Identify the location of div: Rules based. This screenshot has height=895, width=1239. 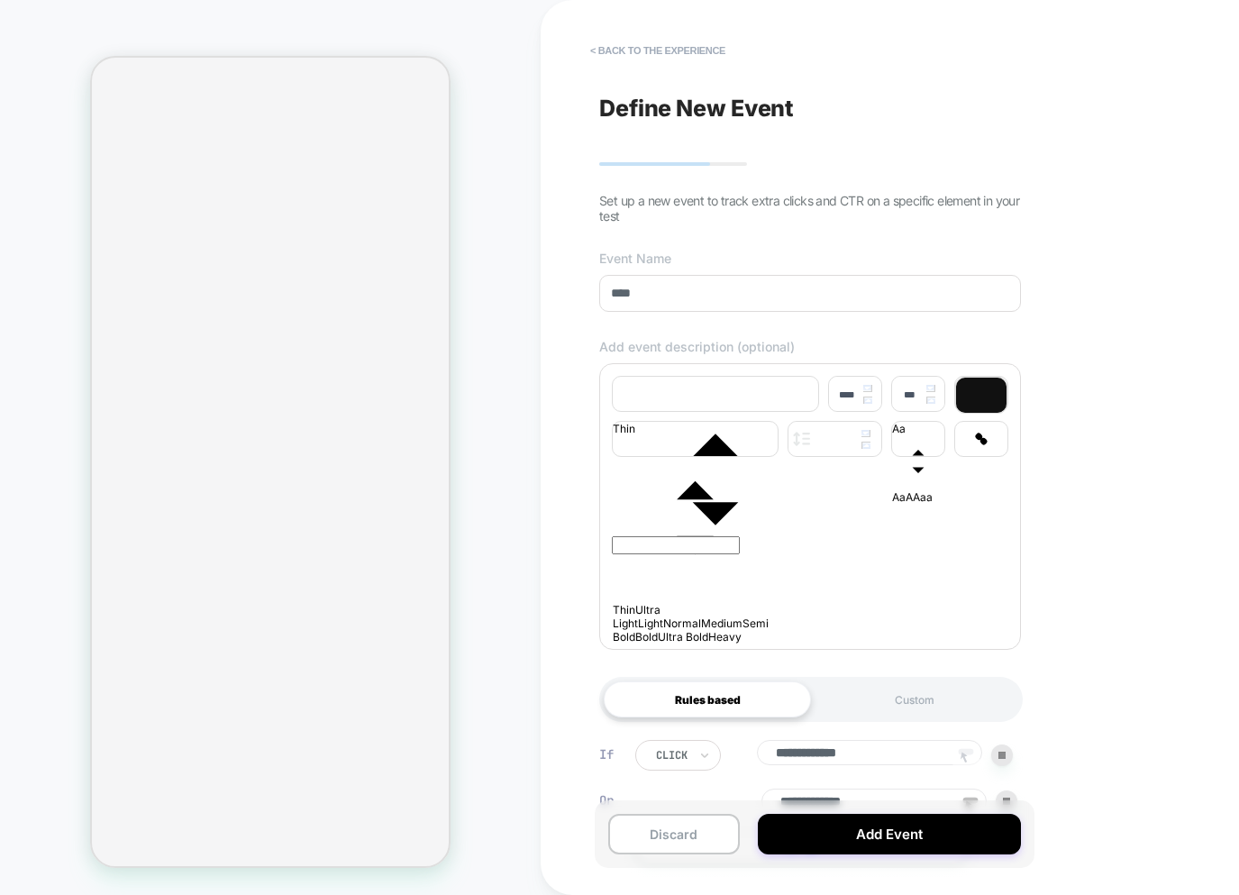
(707, 699).